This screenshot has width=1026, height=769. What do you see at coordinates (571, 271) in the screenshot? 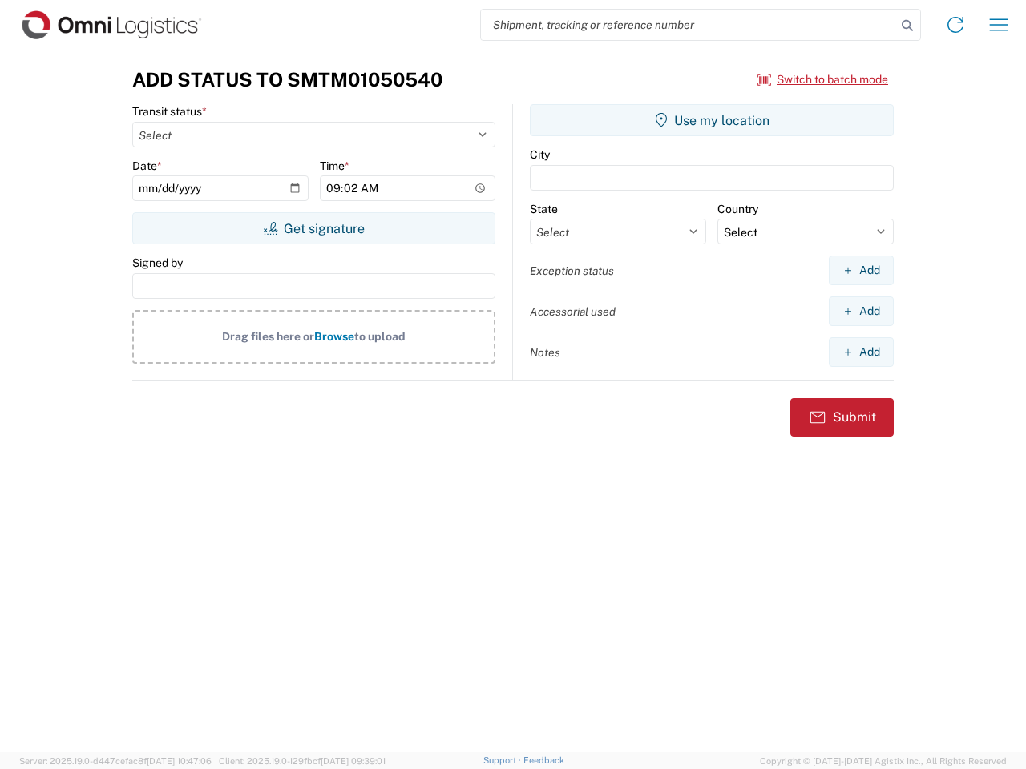
I see `label: Exception status` at bounding box center [571, 271].